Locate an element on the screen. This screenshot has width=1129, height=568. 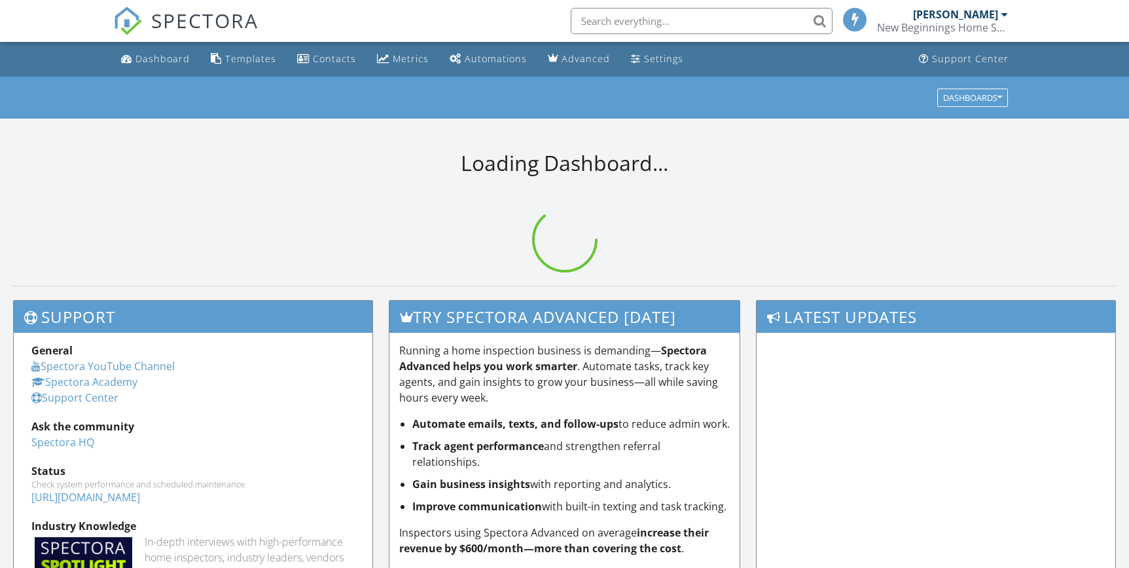
p: Running a home inspection business is demanding— . Automate tasks, track key agents, and gain ins... is located at coordinates (565, 374).